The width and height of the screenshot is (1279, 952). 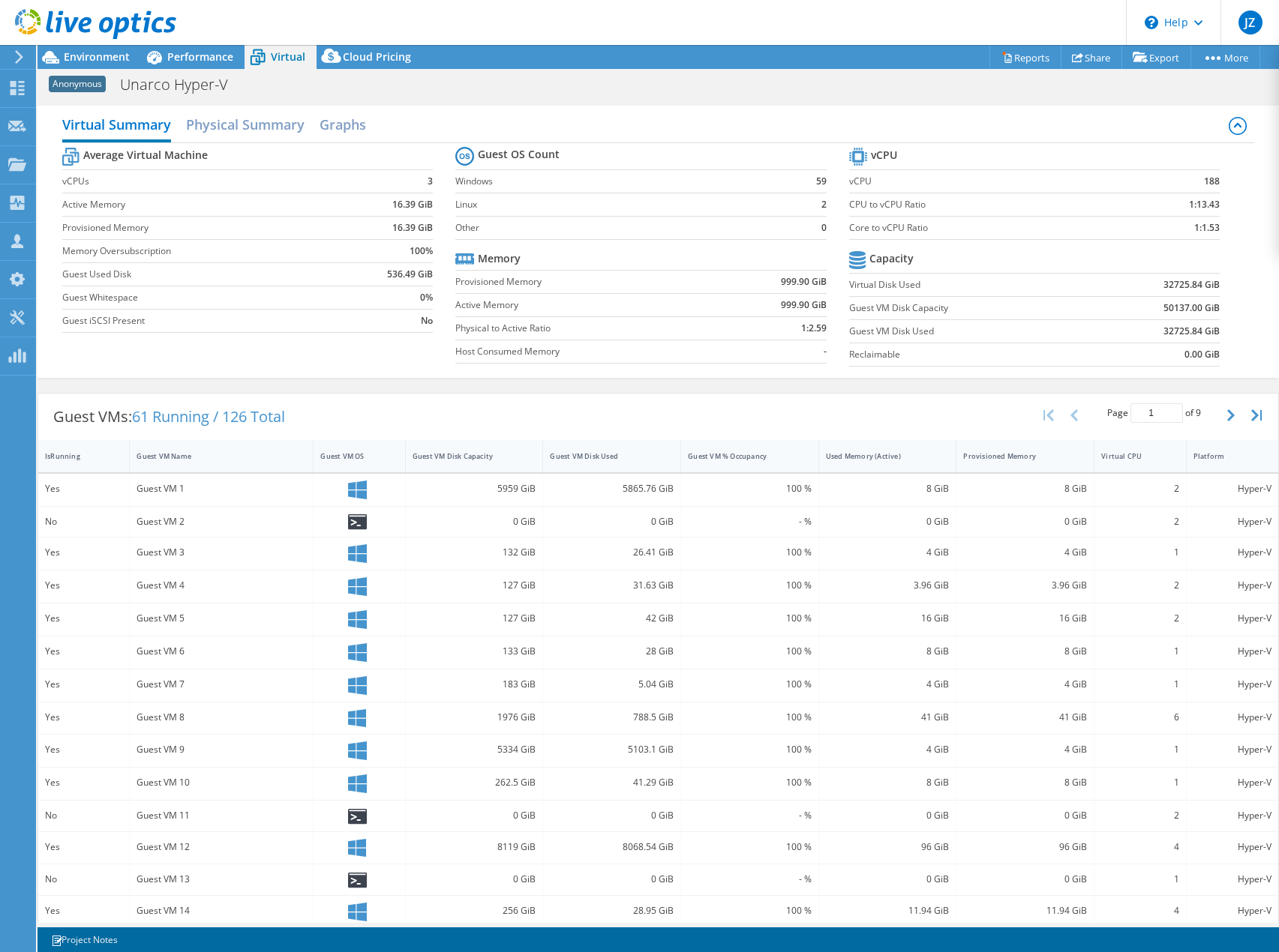 What do you see at coordinates (518, 154) in the screenshot?
I see `b: Guest OS Count` at bounding box center [518, 154].